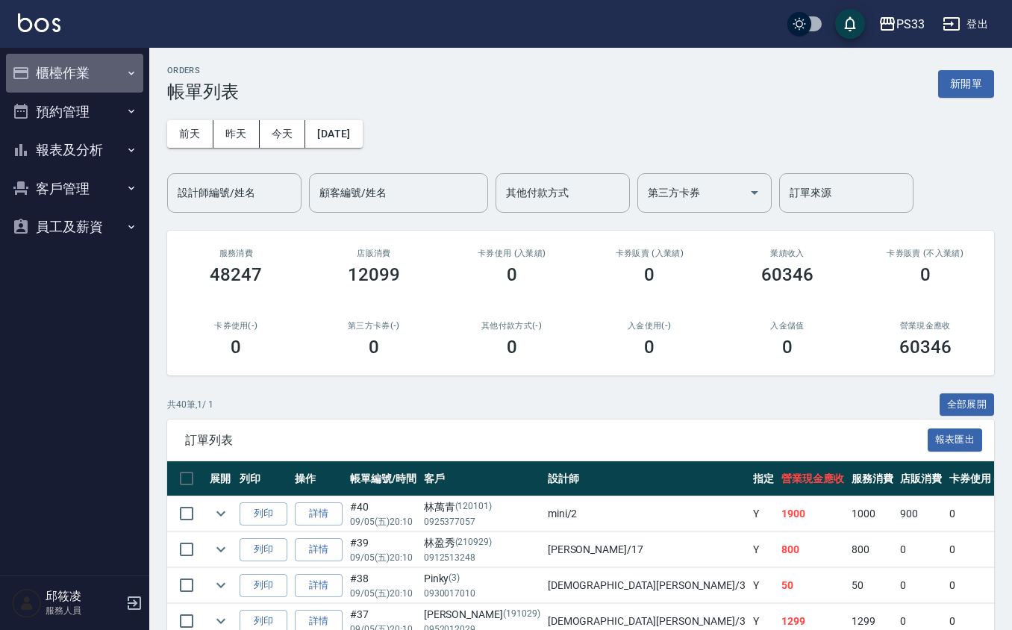  I want to click on button: save, so click(850, 24).